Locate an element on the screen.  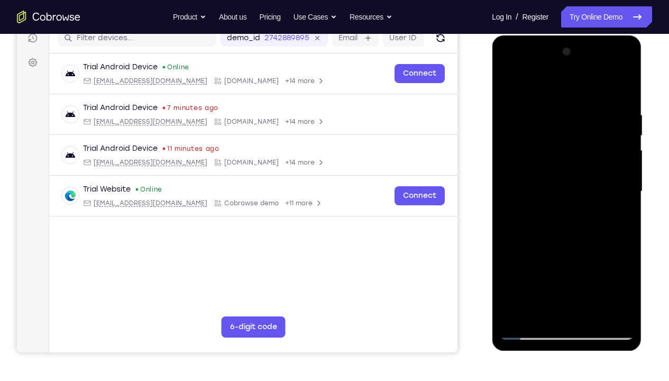
div: Trial Website is located at coordinates (90, 191).